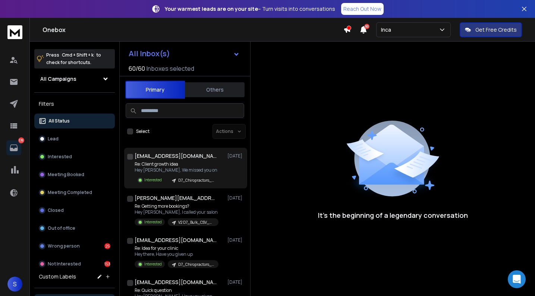 This screenshot has width=535, height=296. What do you see at coordinates (78, 55) in the screenshot?
I see `span: Cmd + Shift + k` at bounding box center [78, 55].